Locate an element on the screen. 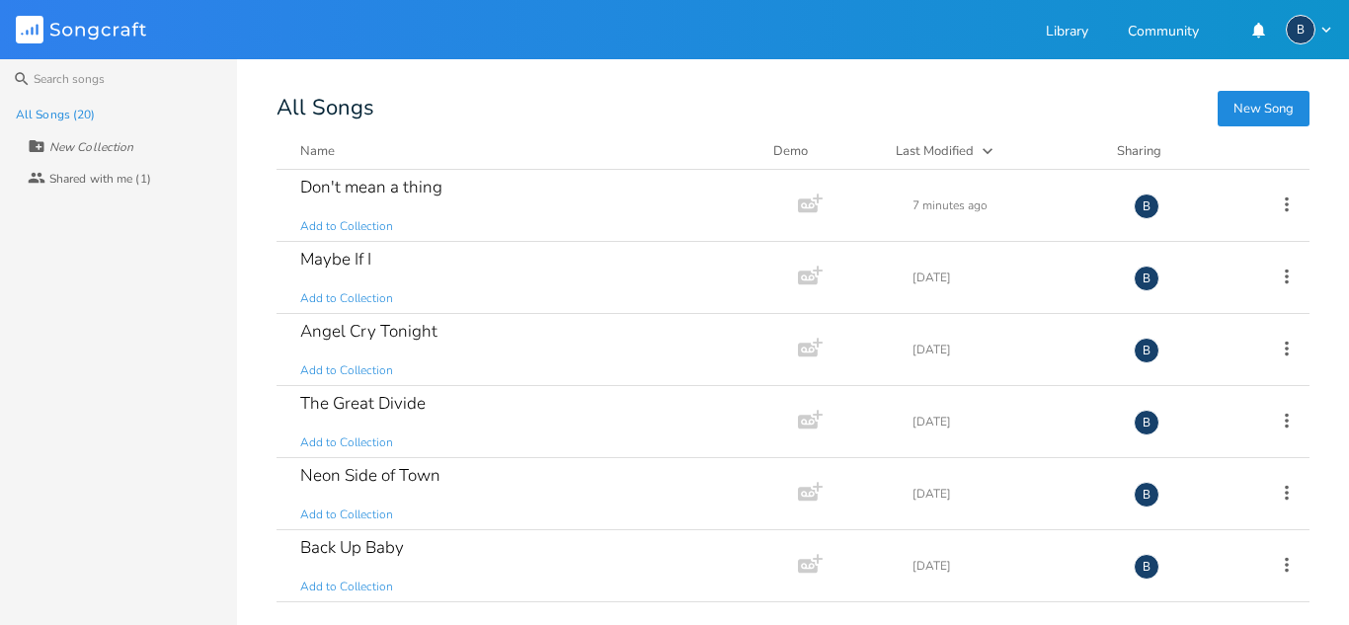  button: Last Modified is located at coordinates (994, 151).